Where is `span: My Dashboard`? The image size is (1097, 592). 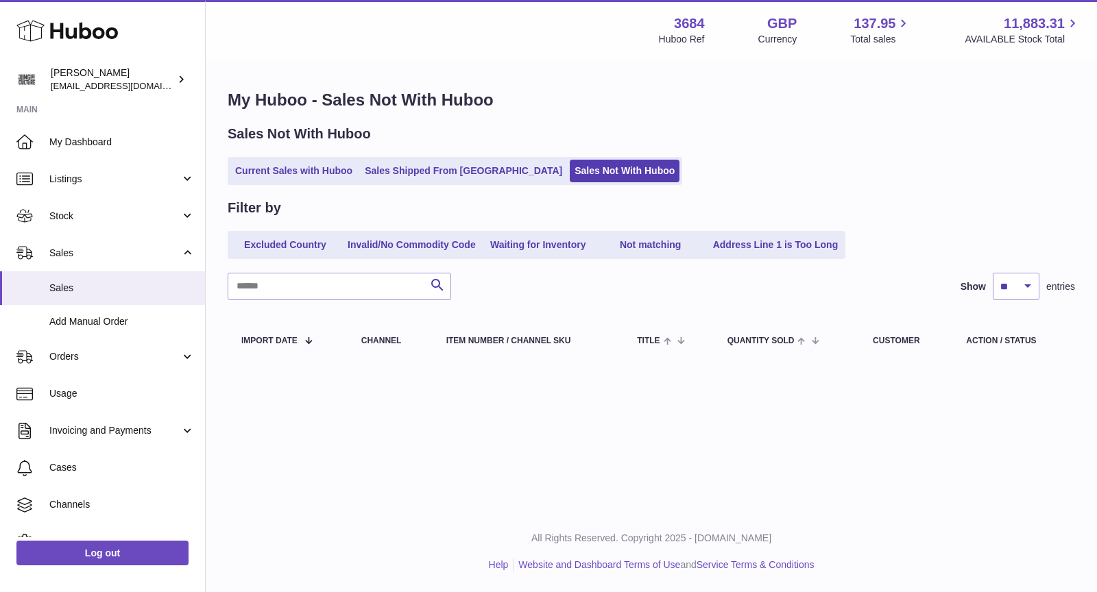 span: My Dashboard is located at coordinates (122, 142).